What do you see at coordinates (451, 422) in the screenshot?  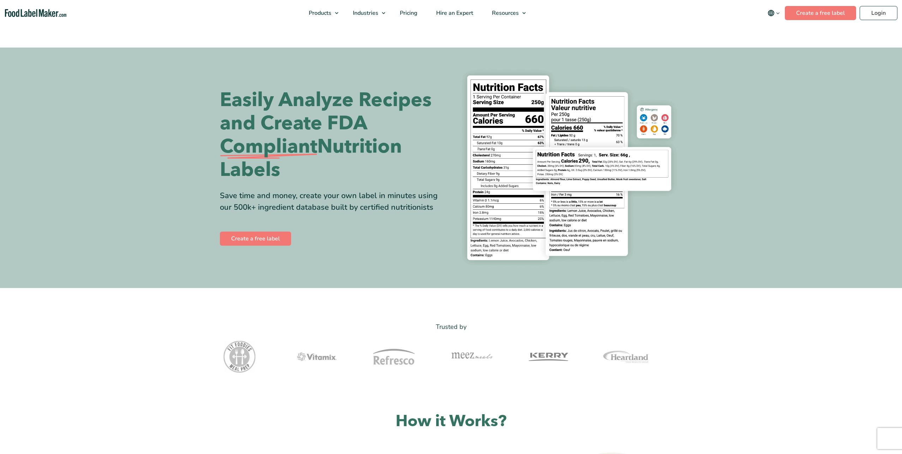 I see `h2: How it Works?` at bounding box center [451, 422].